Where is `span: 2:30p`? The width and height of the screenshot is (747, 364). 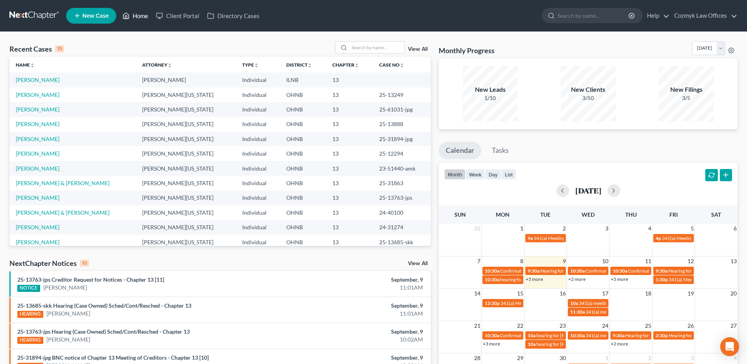 span: 2:30p is located at coordinates (661, 335).